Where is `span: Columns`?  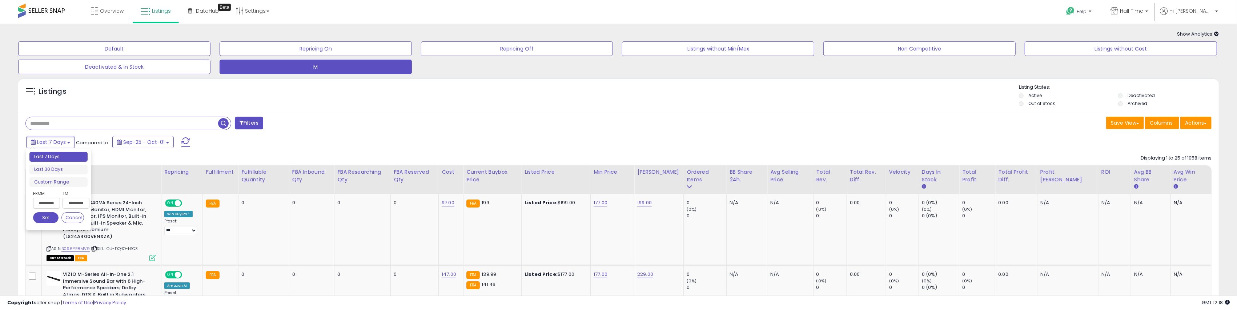
span: Columns is located at coordinates (1161, 123).